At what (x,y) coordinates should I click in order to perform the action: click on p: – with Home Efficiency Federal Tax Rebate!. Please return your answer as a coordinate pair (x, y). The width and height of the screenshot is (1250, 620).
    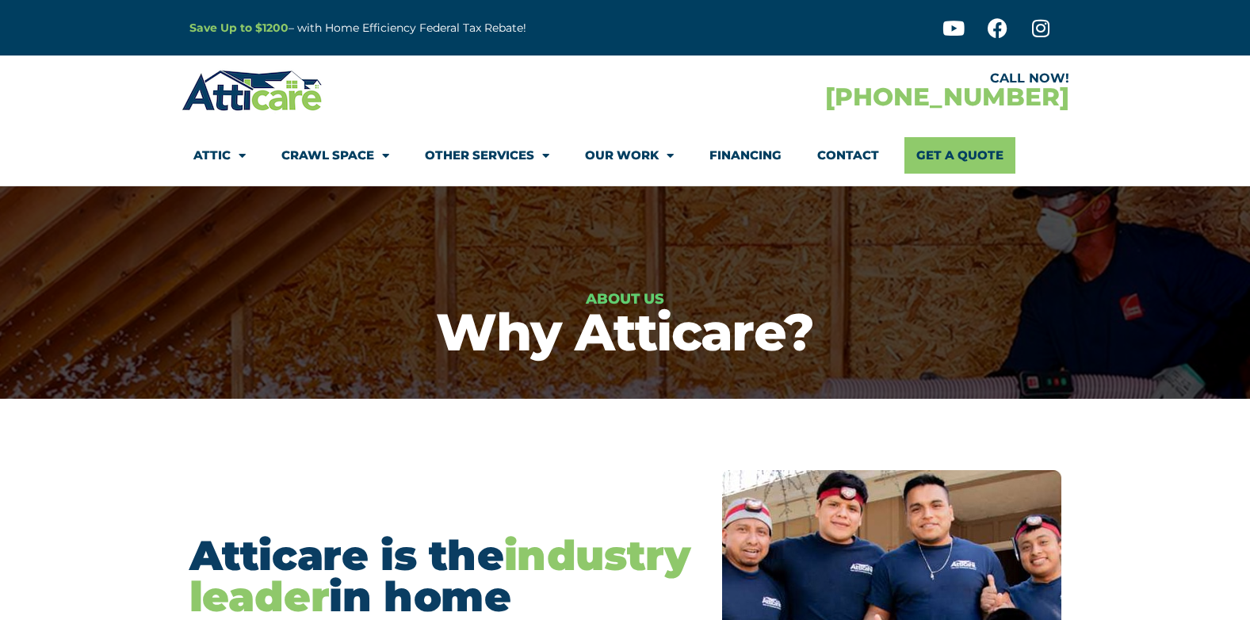
    Looking at the image, I should click on (446, 28).